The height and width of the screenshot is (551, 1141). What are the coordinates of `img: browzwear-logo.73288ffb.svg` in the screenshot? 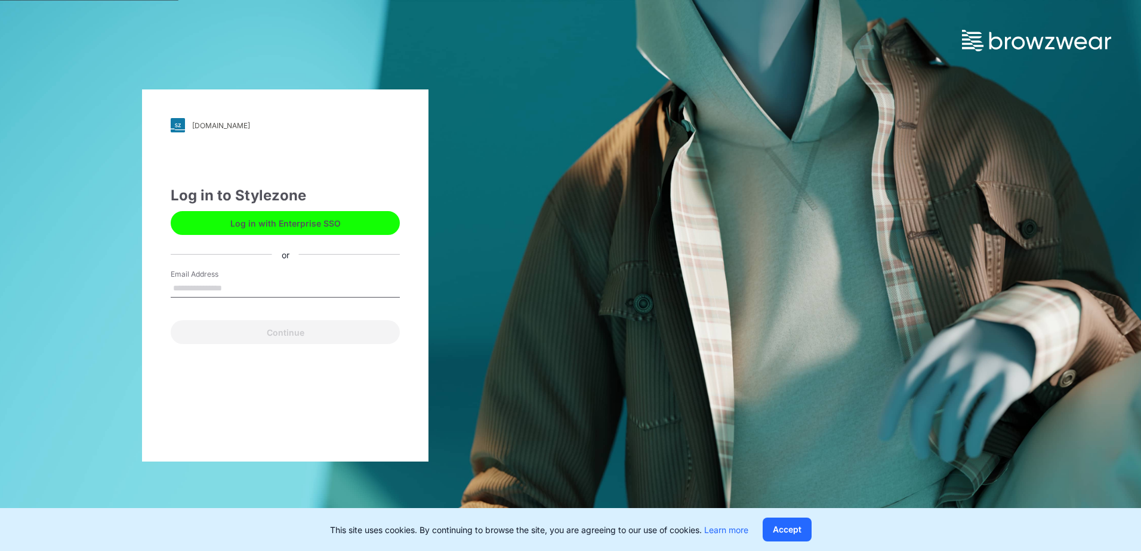 It's located at (1036, 41).